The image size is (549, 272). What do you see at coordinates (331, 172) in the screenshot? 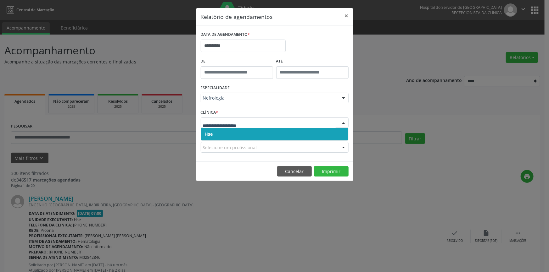
I see `button: Imprimir` at bounding box center [331, 172].